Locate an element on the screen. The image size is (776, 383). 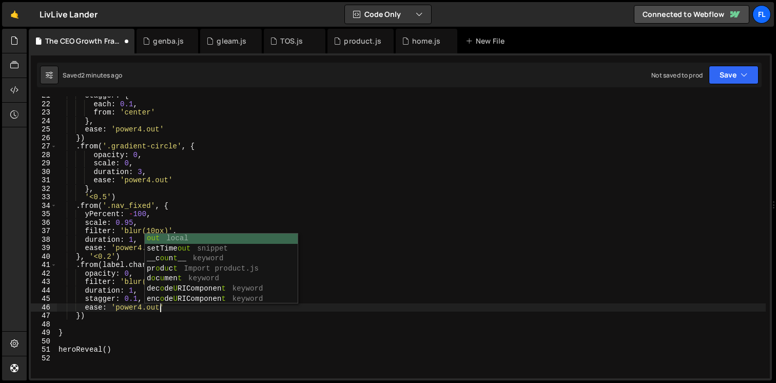
div: 32 is located at coordinates (44, 189).